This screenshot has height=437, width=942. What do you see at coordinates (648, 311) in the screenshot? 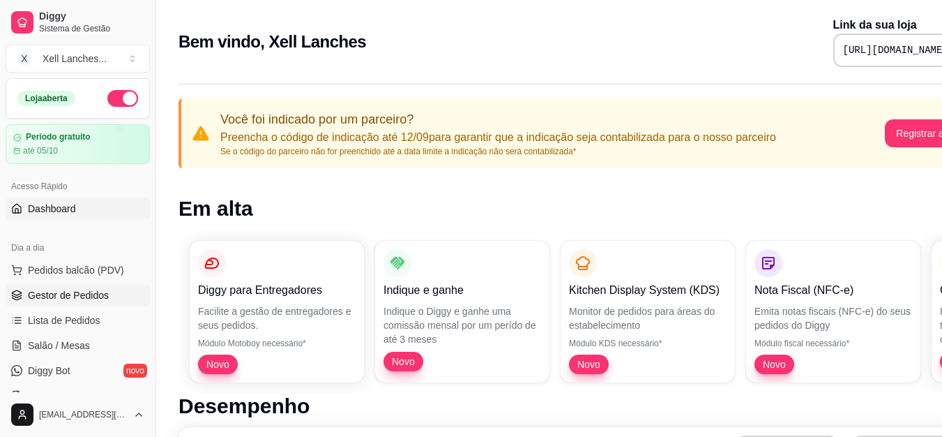
I see `button: Kitchen Display System (KDS)Monitor de pedidos para áreas do estabelecimentoMódulo KDS necessário...` at bounding box center [648, 311].